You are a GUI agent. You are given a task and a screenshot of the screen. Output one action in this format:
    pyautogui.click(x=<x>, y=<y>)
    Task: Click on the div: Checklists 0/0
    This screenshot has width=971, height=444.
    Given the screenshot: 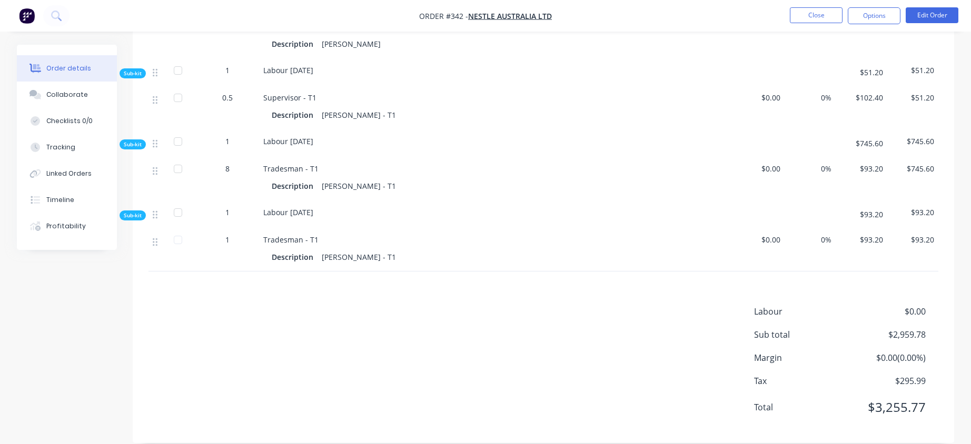 What is the action you would take?
    pyautogui.click(x=69, y=121)
    